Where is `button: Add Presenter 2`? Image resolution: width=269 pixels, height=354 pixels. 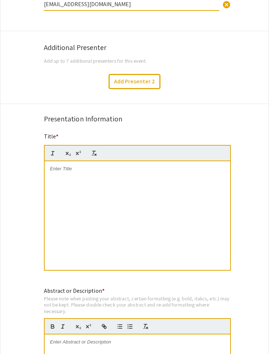 button: Add Presenter 2 is located at coordinates (134, 82).